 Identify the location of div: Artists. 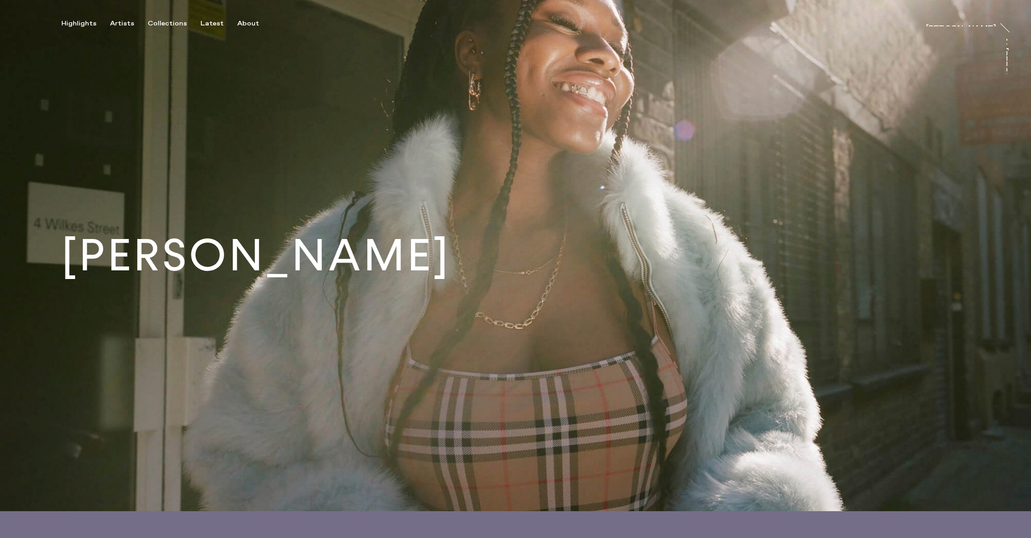
(122, 24).